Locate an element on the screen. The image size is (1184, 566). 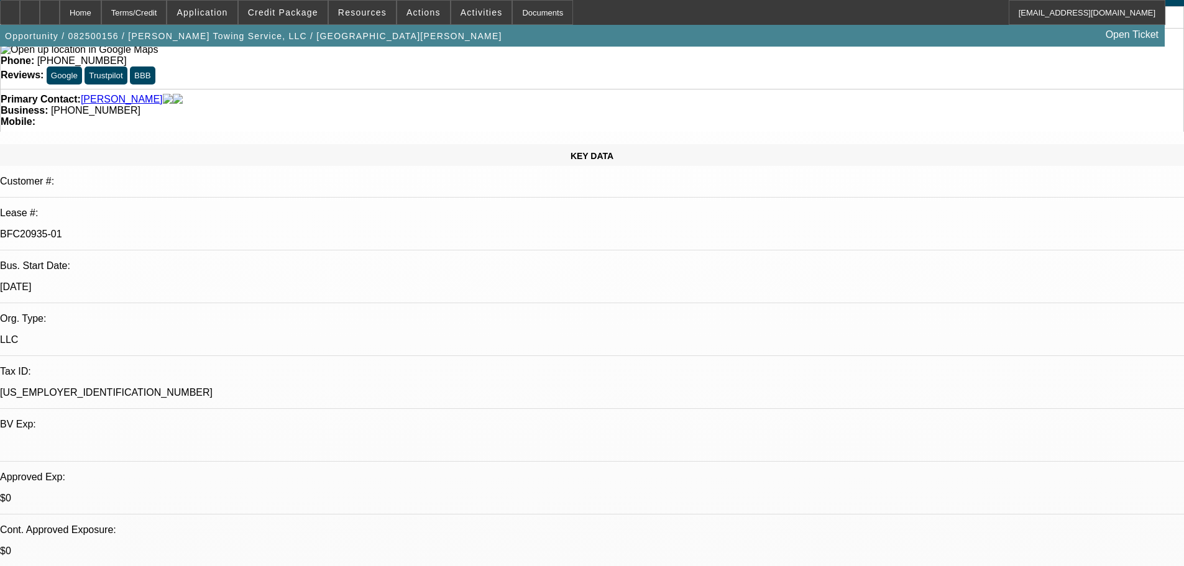
span: Actions is located at coordinates (423, 12).